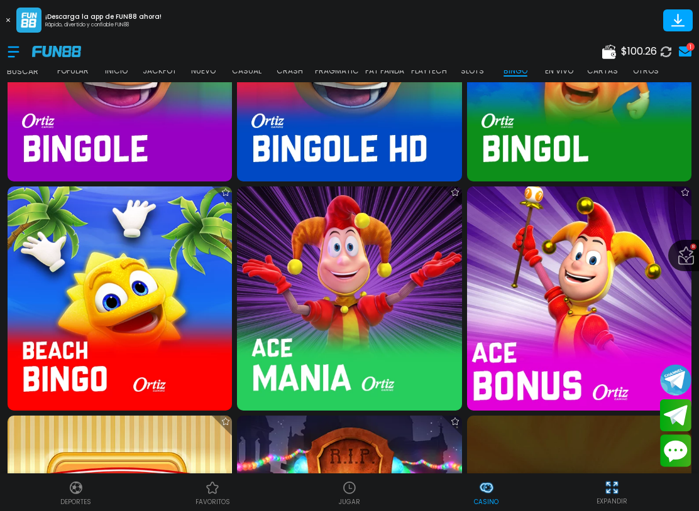  What do you see at coordinates (349, 298) in the screenshot?
I see `img: Ace Mania` at bounding box center [349, 298].